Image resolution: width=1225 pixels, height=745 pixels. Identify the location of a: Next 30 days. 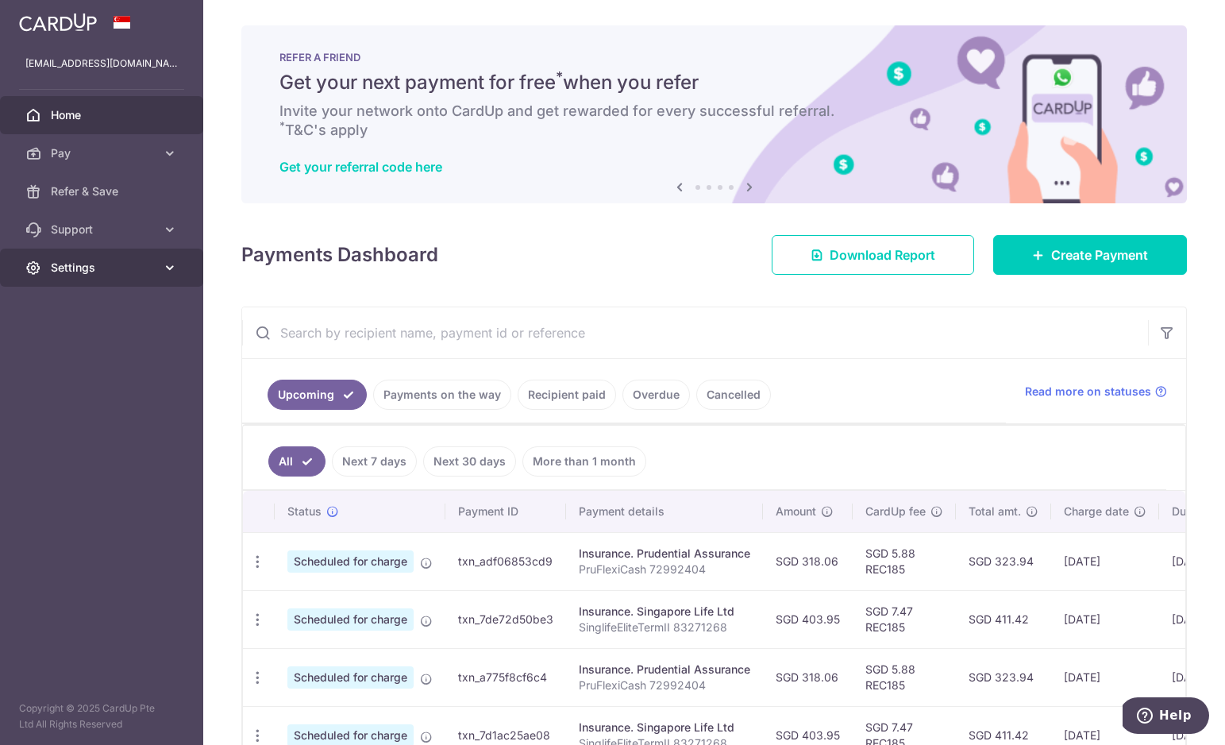
(469, 461).